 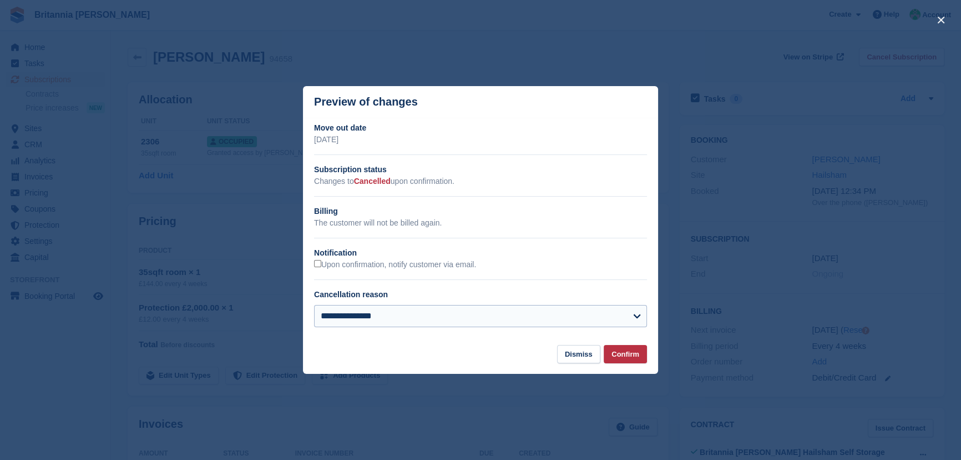 What do you see at coordinates (317, 263) in the screenshot?
I see `input: Upon confirmation, notify customer via email.` at bounding box center [317, 263].